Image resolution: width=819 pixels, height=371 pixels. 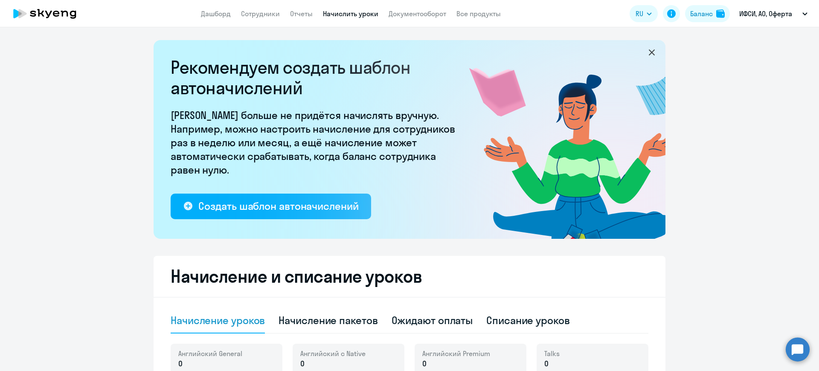 I want to click on div: Начисление уроков, so click(x=217, y=320).